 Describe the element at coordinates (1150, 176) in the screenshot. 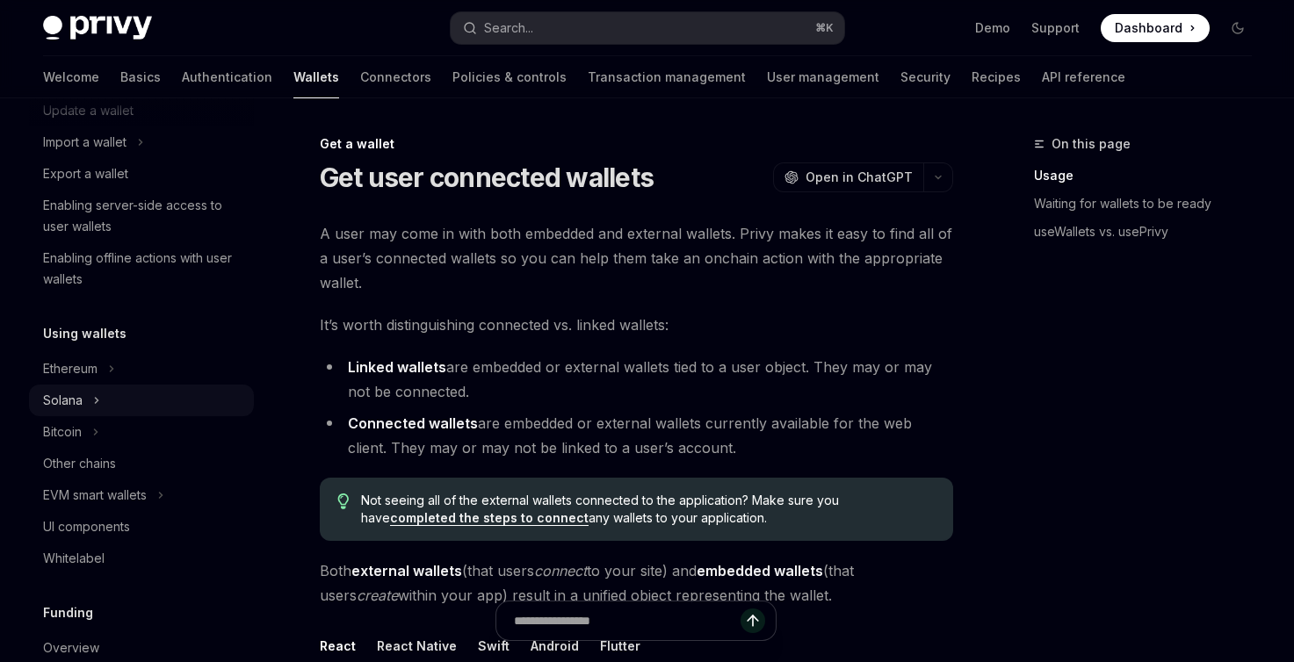

I see `a: Usage` at that location.